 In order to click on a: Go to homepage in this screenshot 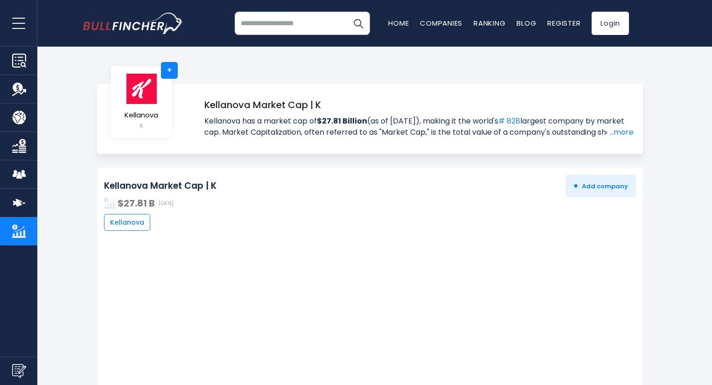, I will do `click(133, 23)`.